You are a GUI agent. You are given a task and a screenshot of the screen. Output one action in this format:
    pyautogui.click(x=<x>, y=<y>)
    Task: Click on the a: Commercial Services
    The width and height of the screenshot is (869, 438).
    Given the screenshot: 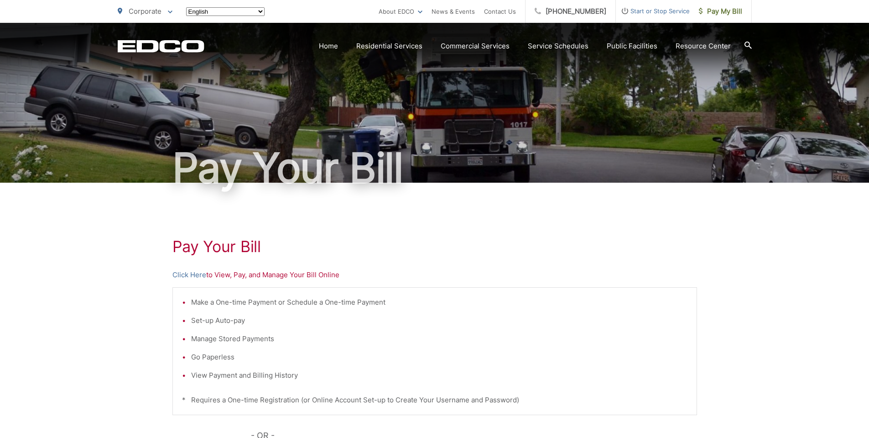 What is the action you would take?
    pyautogui.click(x=475, y=46)
    